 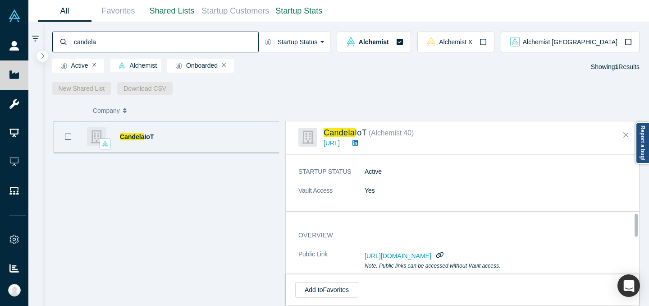 What do you see at coordinates (299, 11) in the screenshot?
I see `a: Startup Stats` at bounding box center [299, 11].